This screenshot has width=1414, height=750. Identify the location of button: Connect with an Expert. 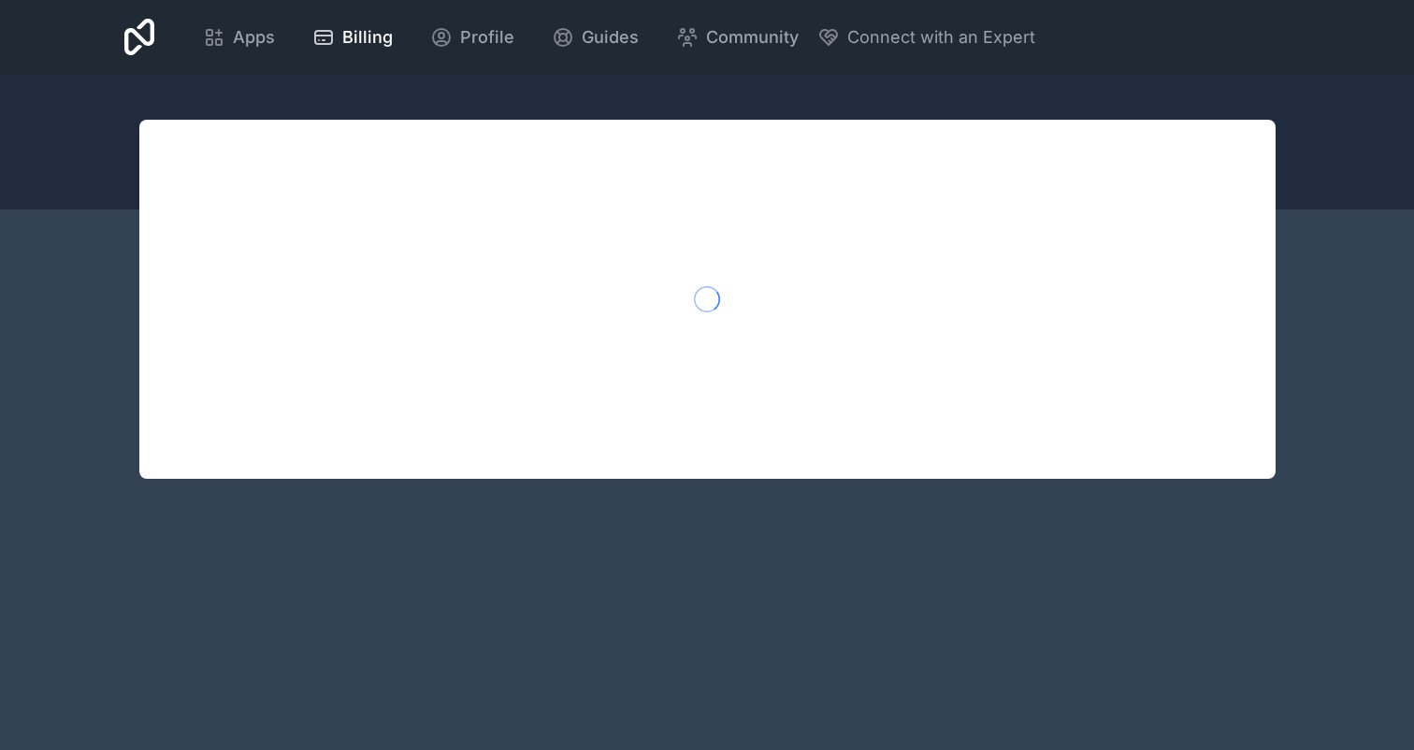
(926, 37).